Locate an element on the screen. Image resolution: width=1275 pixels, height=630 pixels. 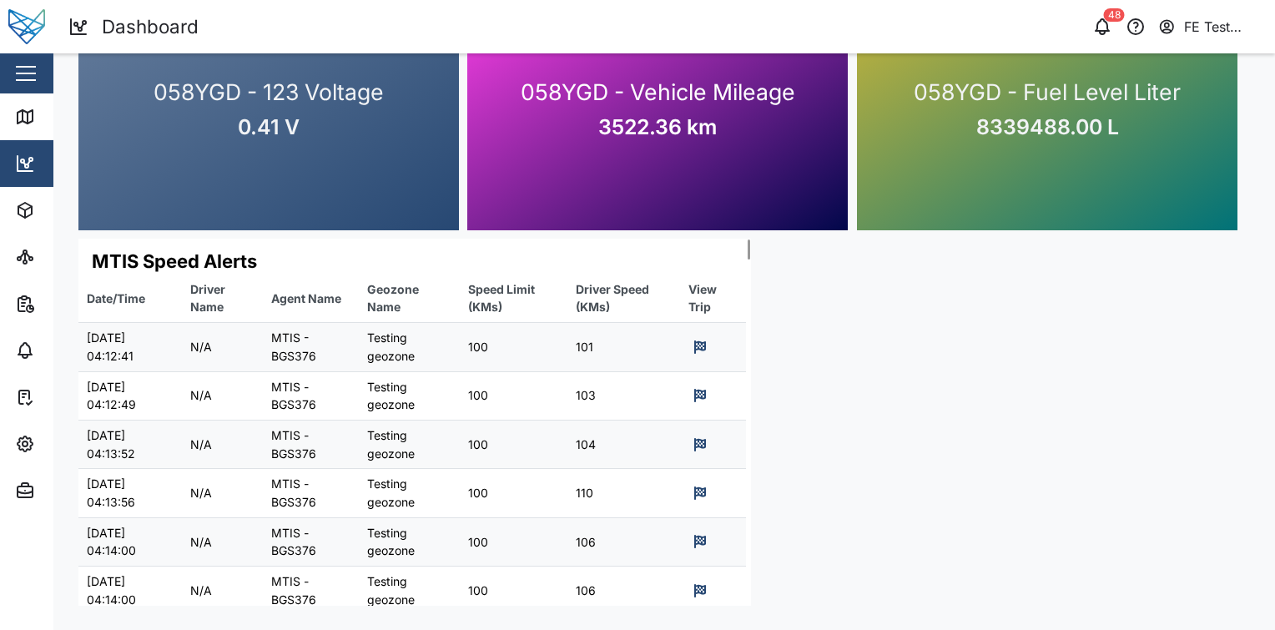
td: 104 is located at coordinates (624, 444).